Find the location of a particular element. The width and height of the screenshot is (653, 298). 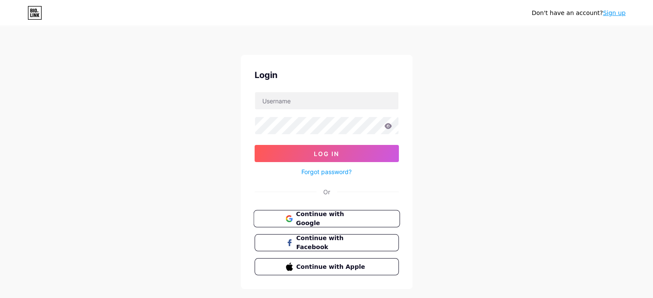

span: Continue with Apple is located at coordinates (331, 267).